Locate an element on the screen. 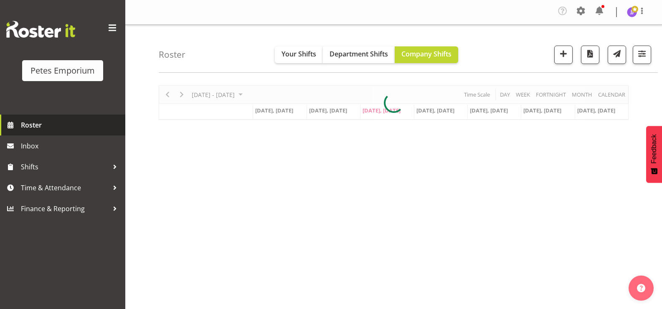 The height and width of the screenshot is (309, 662). span: Department Shifts is located at coordinates (359, 54).